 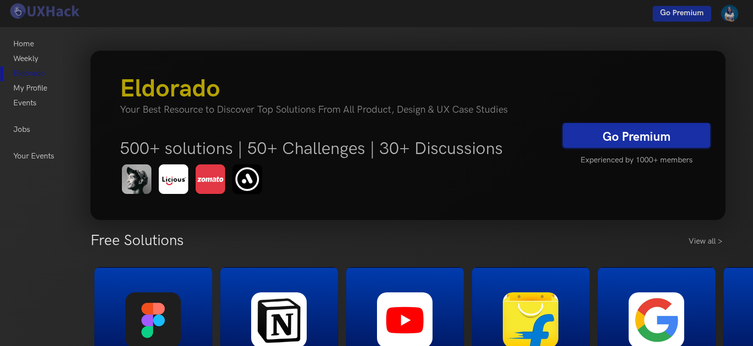 What do you see at coordinates (137, 241) in the screenshot?
I see `h3: Free Solutions` at bounding box center [137, 241].